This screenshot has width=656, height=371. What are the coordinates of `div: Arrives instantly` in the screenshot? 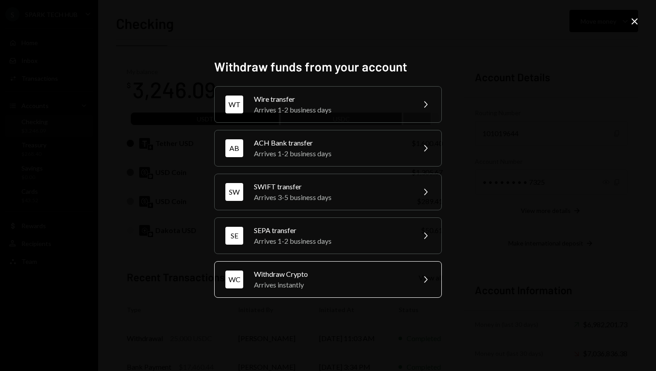 It's located at (331, 285).